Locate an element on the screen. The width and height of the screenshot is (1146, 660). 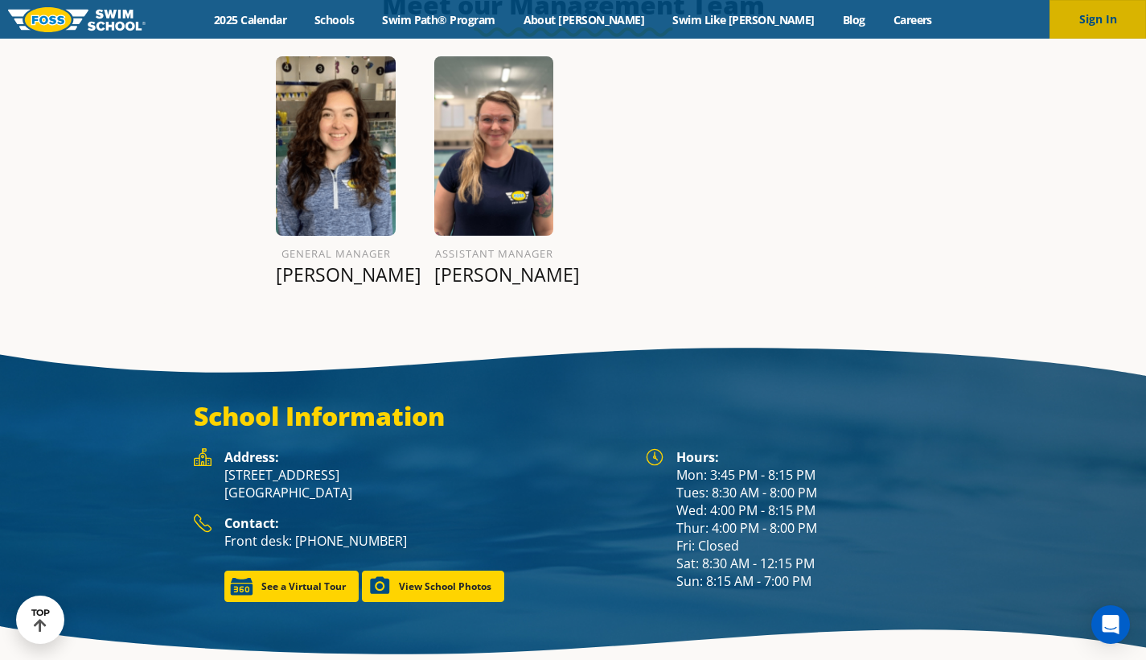
img: FOSS Swim School Logo is located at coordinates (76, 19).